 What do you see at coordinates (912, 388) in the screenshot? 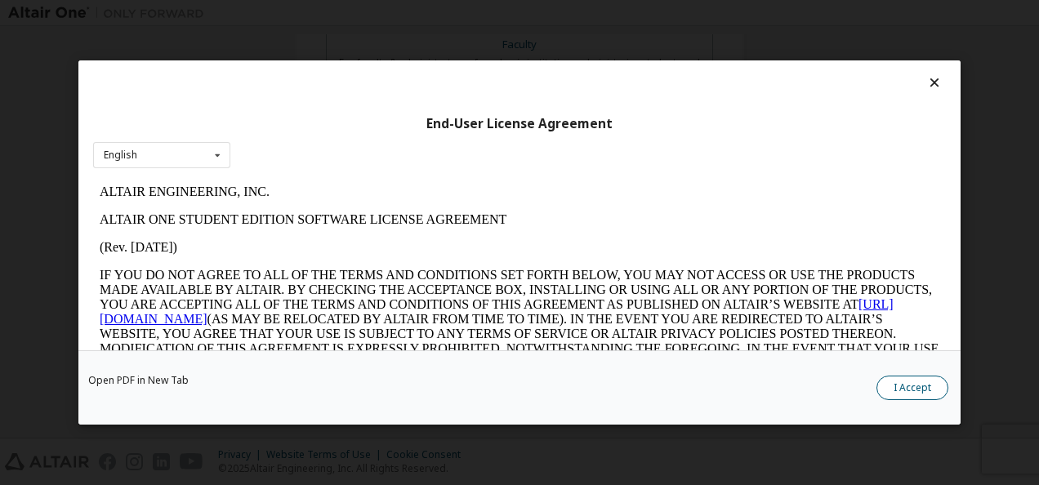
I see `button: I Accept` at bounding box center [912, 388].